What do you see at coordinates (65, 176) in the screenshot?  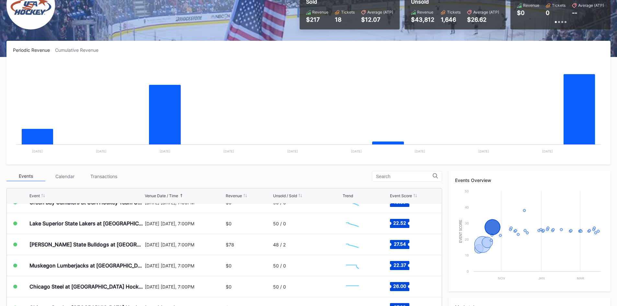 I see `div: Calendar` at bounding box center [65, 176].